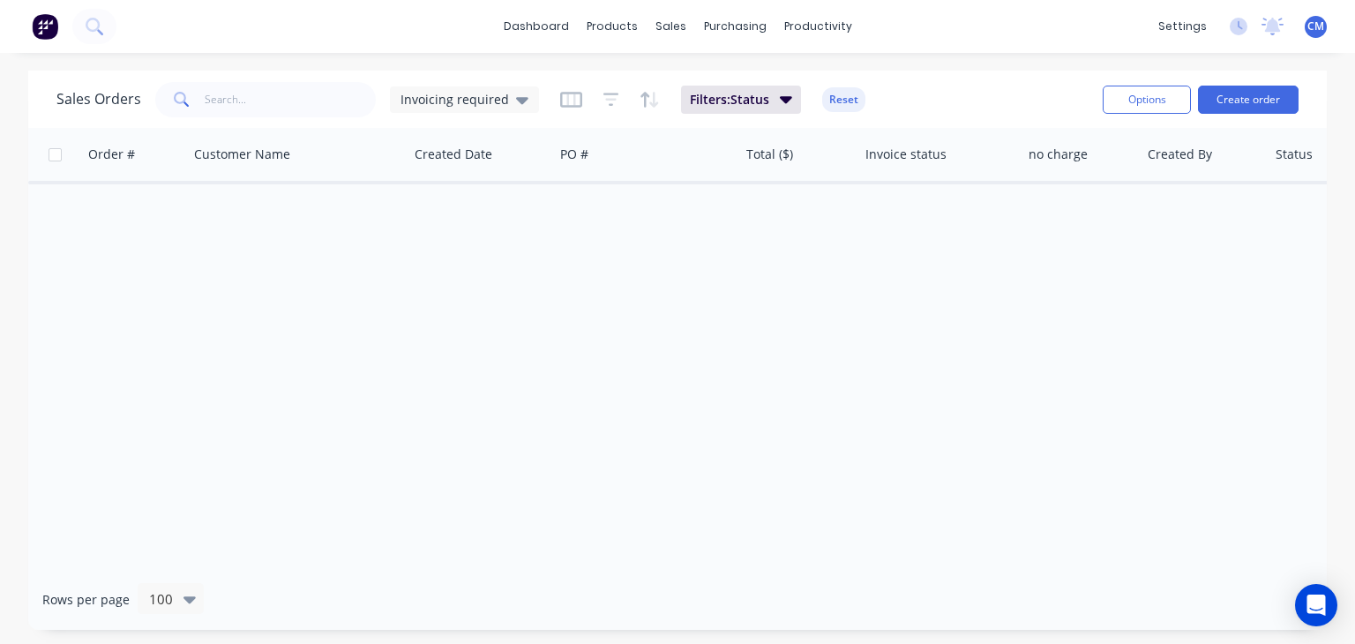 This screenshot has width=1355, height=644. Describe the element at coordinates (574, 154) in the screenshot. I see `div: PO #` at that location.